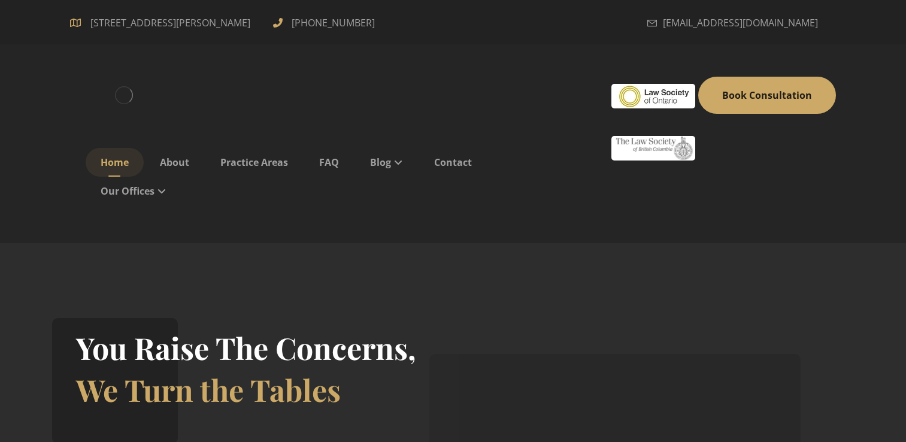  I want to click on span: We Turn the Tables, so click(208, 389).